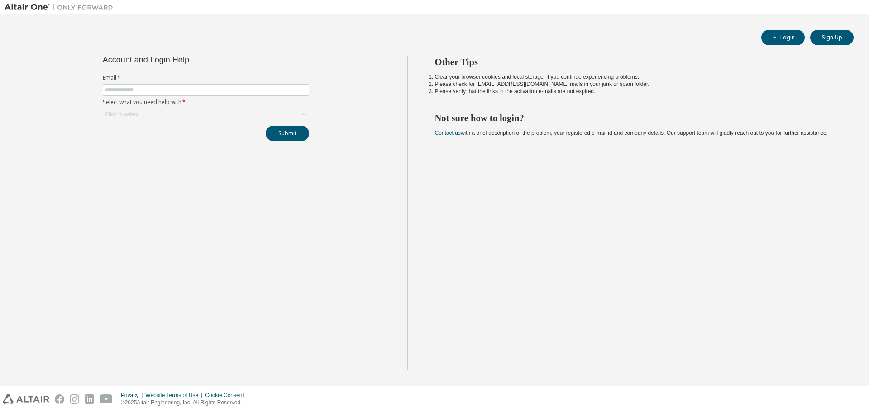 The height and width of the screenshot is (412, 869). I want to click on p: © 2025 Altair Engineering, Inc. All Rights Reserved., so click(185, 403).